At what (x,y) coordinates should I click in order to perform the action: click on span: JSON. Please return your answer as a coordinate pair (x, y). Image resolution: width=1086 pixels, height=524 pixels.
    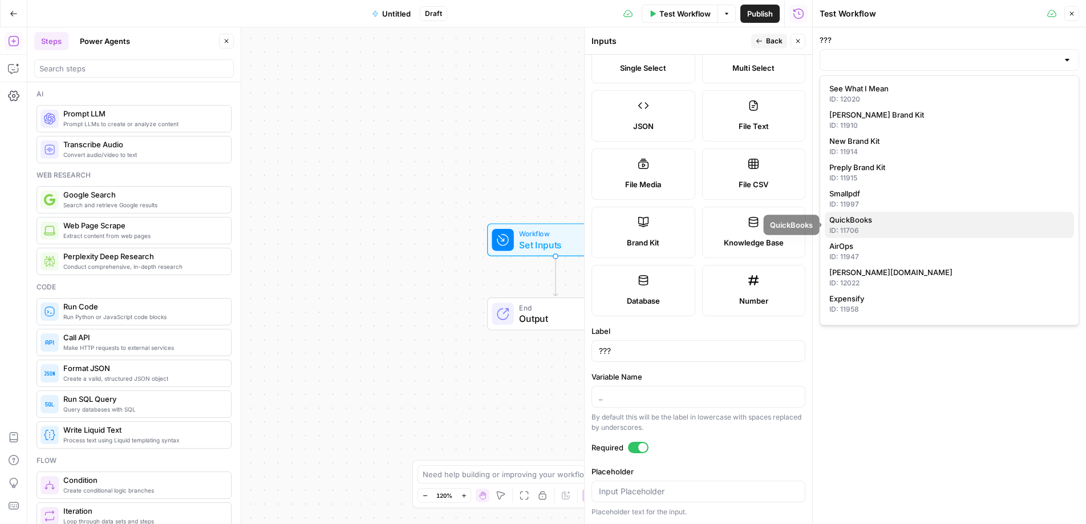
    Looking at the image, I should click on (644, 126).